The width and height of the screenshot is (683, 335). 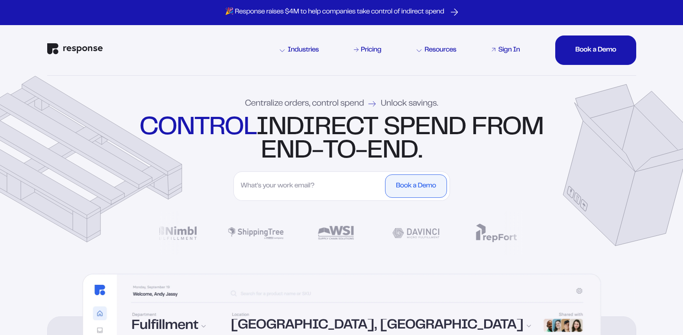 What do you see at coordinates (367, 50) in the screenshot?
I see `a: Pricing` at bounding box center [367, 50].